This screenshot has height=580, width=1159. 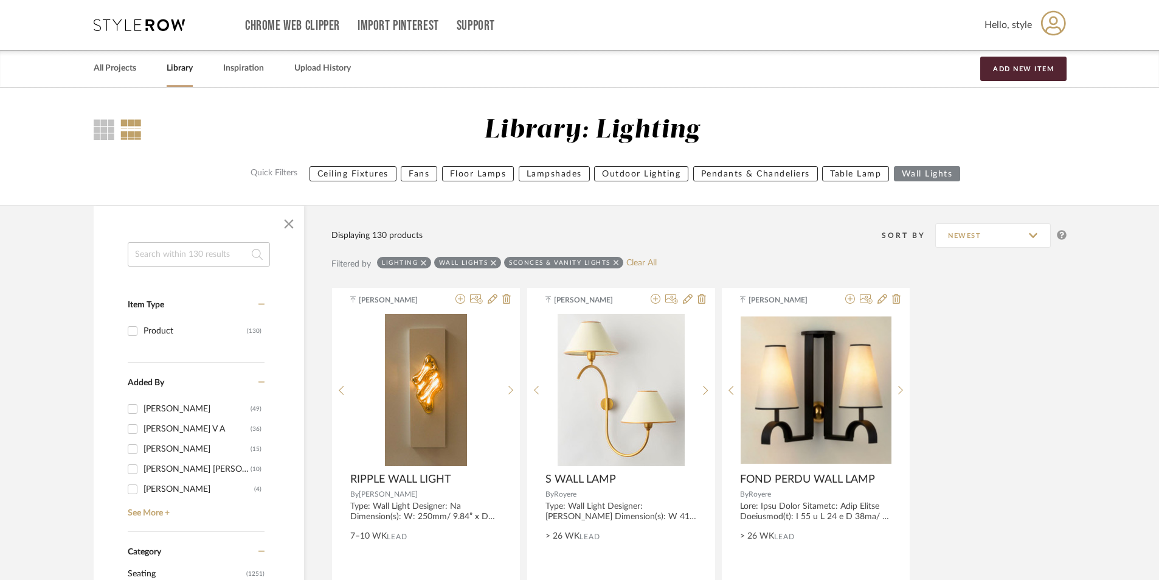 I want to click on a: See More +, so click(x=195, y=509).